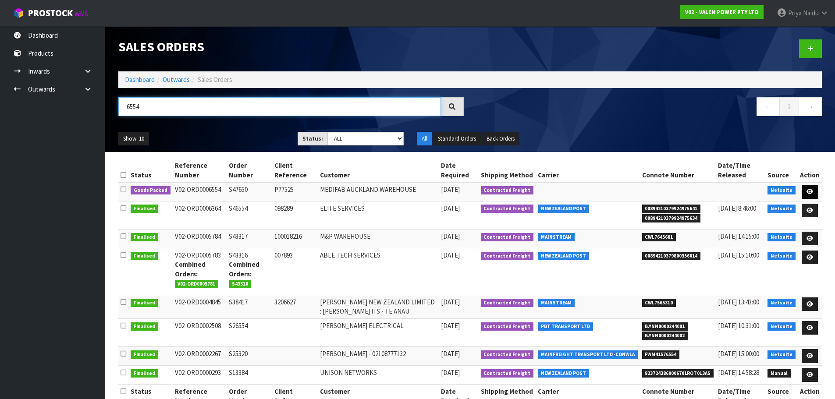  What do you see at coordinates (240, 284) in the screenshot?
I see `span: S43310` at bounding box center [240, 284].